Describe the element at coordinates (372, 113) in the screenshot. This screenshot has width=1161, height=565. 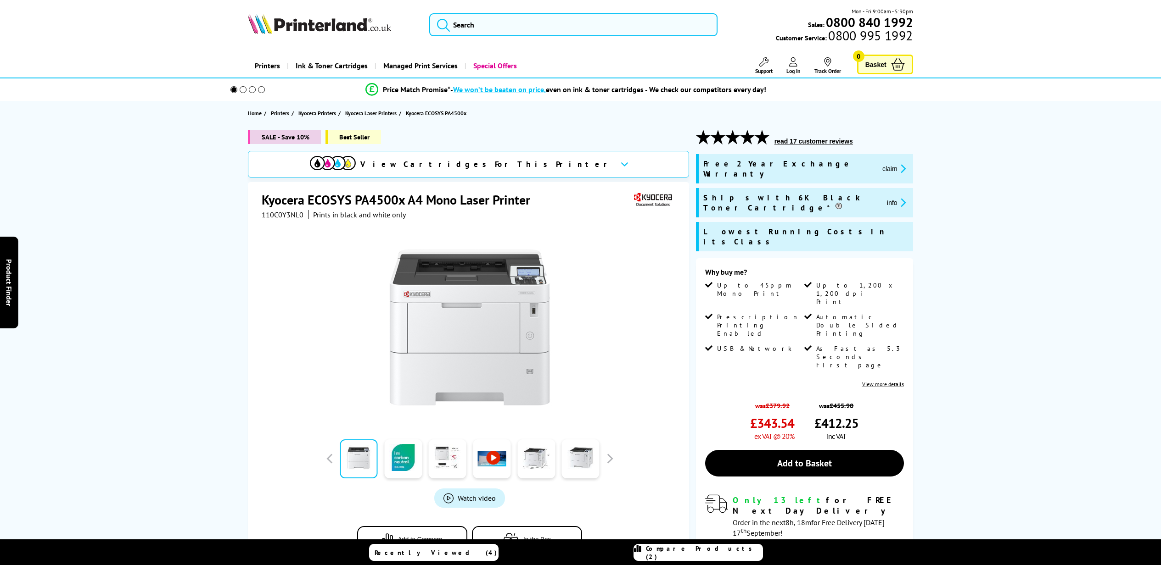
I see `a: Kyocera Laser Printers` at that location.